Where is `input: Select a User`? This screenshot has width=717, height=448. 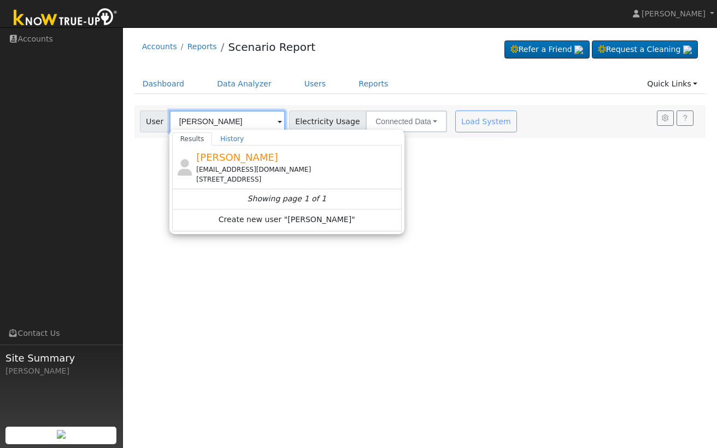 input: Select a User is located at coordinates (227, 121).